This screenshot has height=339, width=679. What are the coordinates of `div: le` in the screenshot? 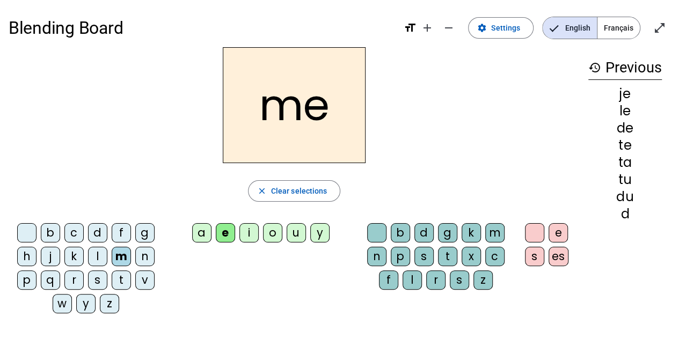 It's located at (625, 111).